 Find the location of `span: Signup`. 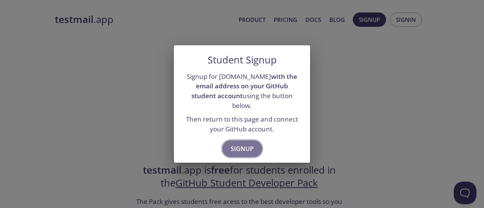

span: Signup is located at coordinates (242, 149).